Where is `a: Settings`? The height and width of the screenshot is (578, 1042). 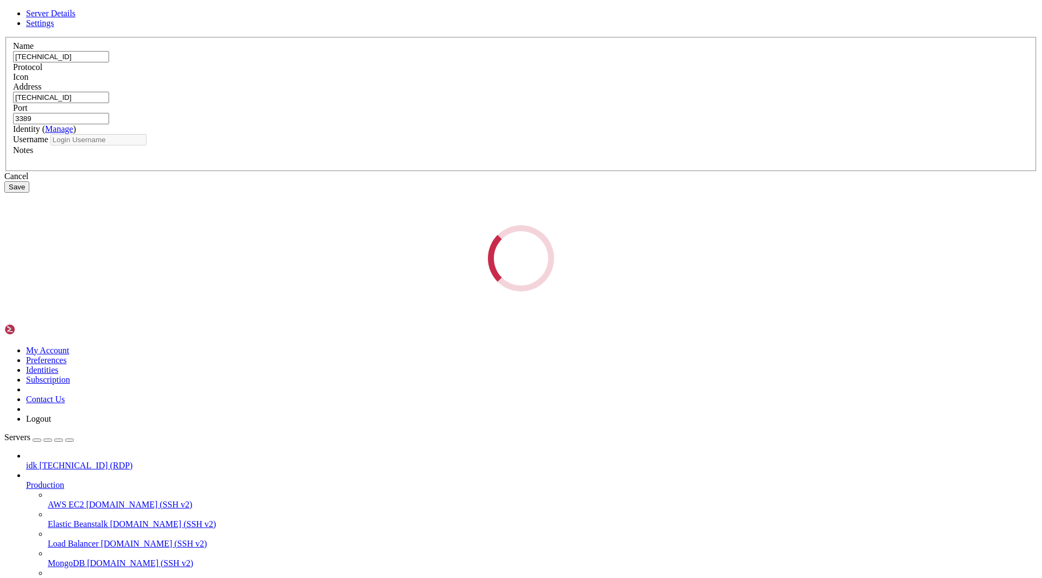 a: Settings is located at coordinates (40, 23).